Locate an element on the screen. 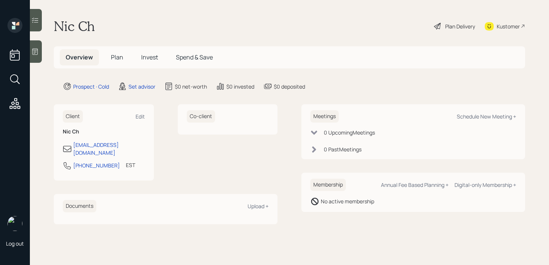 The height and width of the screenshot is (265, 549). div: No active membership is located at coordinates (347, 201).